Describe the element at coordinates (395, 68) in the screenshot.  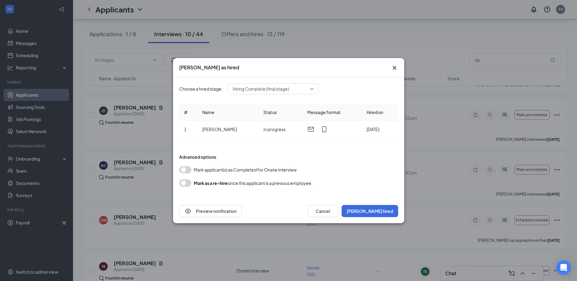
I see `button: Close` at that location.